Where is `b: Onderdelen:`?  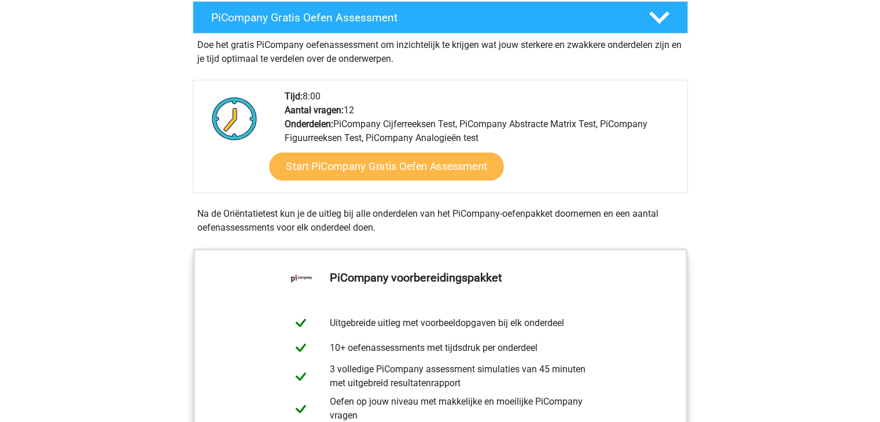 b: Onderdelen: is located at coordinates (309, 124).